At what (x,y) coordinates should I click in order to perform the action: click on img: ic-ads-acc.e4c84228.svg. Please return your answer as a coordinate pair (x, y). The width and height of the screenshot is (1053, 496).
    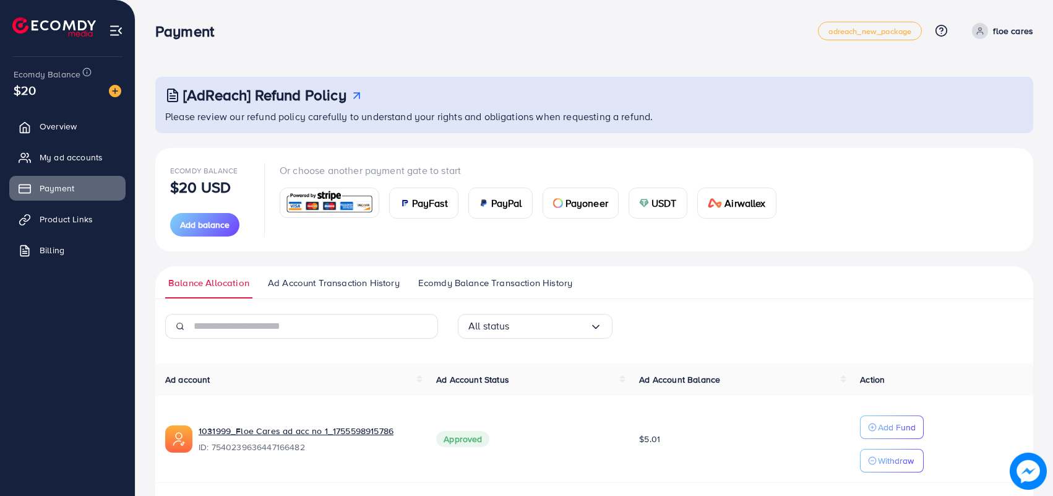
    Looking at the image, I should click on (179, 439).